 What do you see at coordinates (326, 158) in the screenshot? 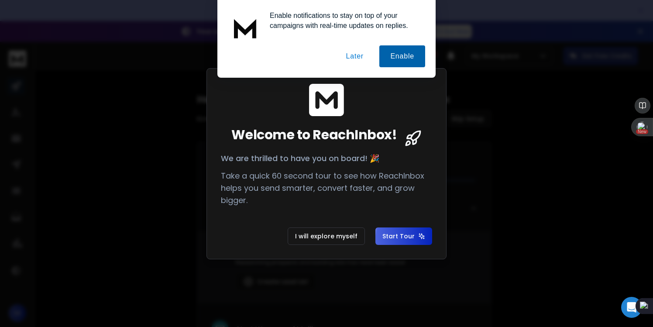
I see `p: We are thrilled to have you on board! 🎉` at bounding box center [326, 158].